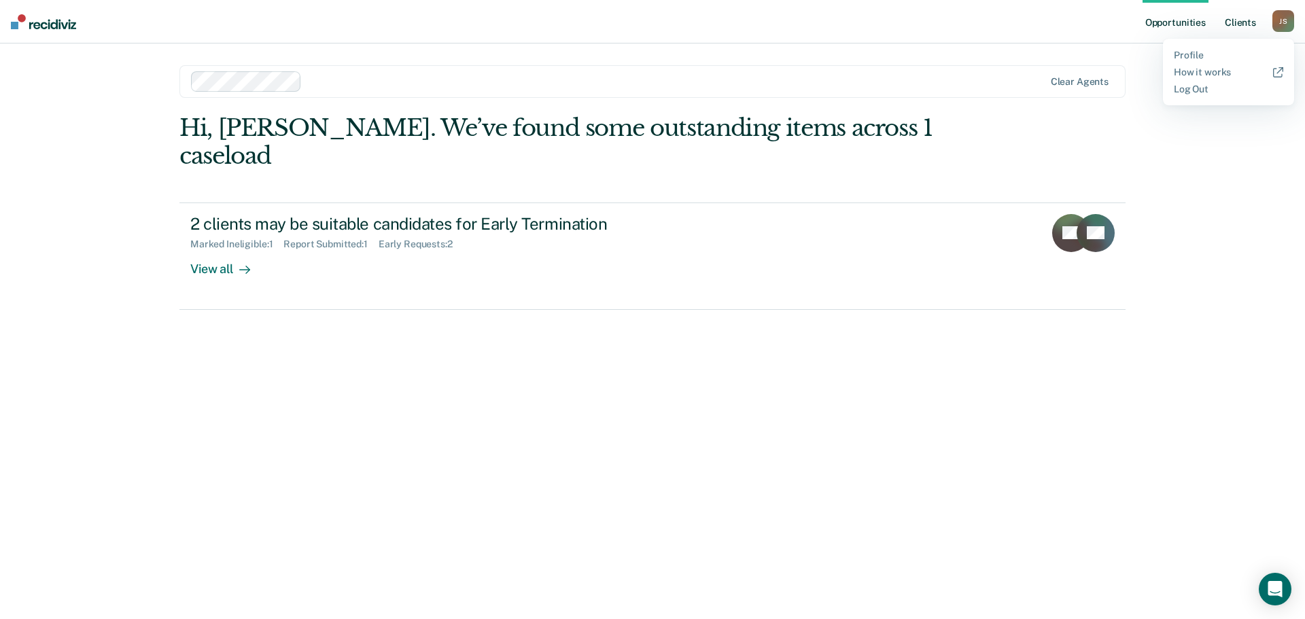  I want to click on a: Profile, so click(1228, 55).